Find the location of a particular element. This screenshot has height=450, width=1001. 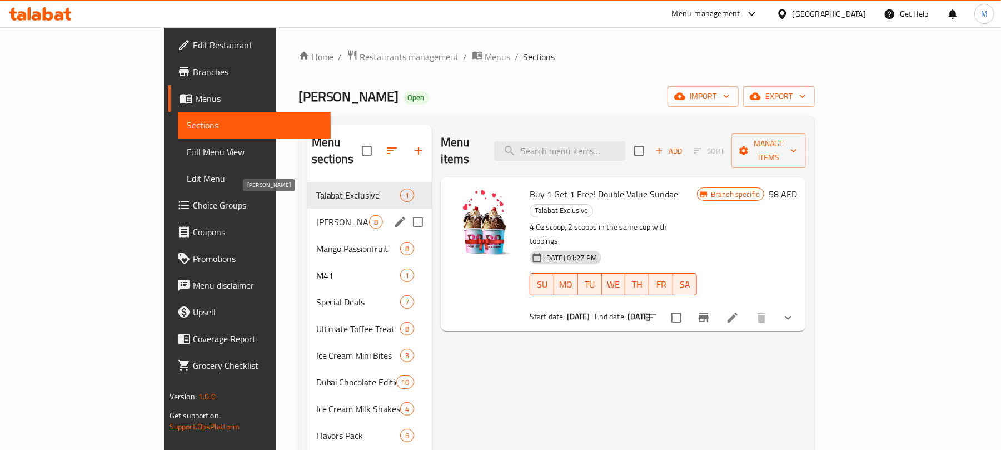

div: Ice Cream Milk Shakes is located at coordinates (358, 409).